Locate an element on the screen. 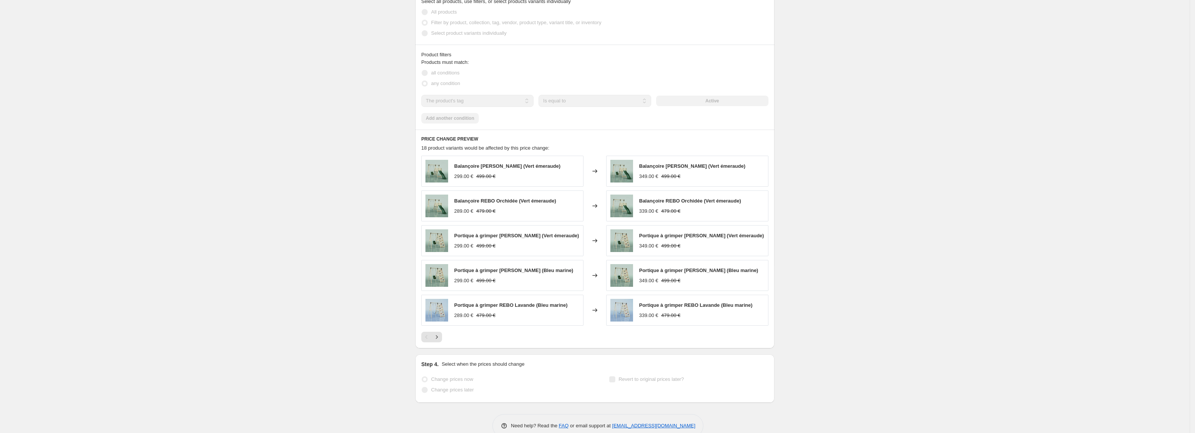 The height and width of the screenshot is (433, 1195). span: Products must match: is located at coordinates (445, 62).